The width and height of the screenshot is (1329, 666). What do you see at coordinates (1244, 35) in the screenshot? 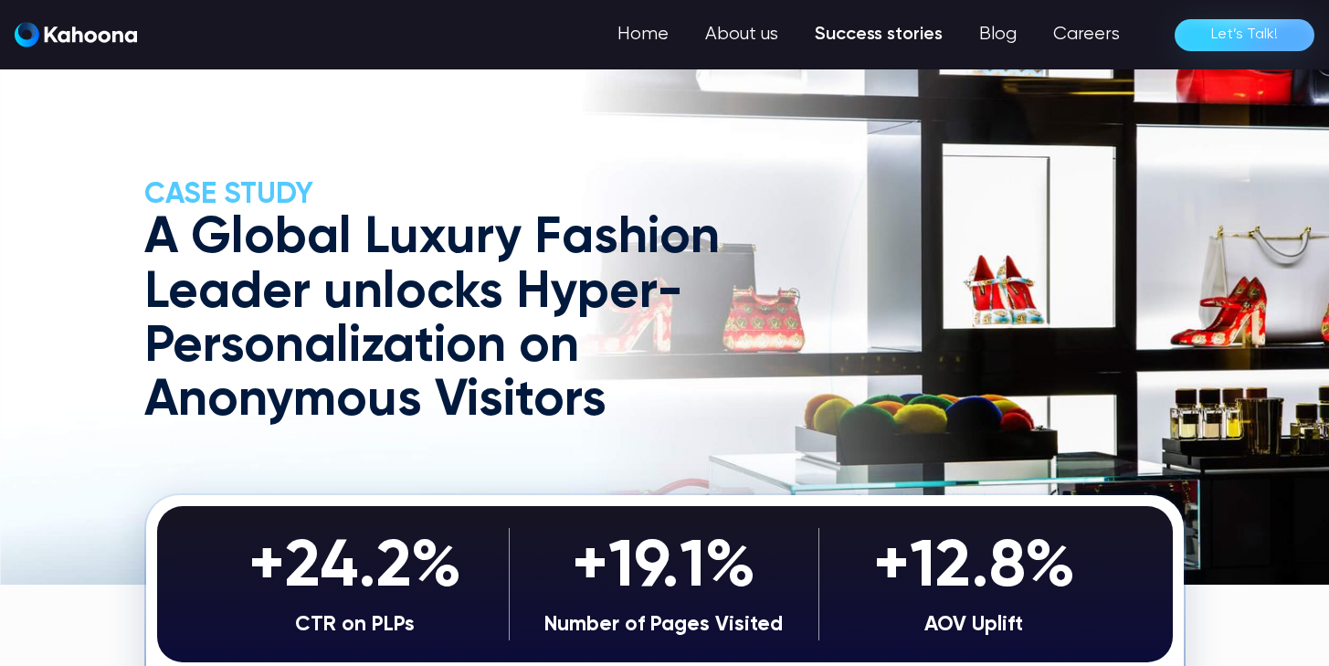
I see `div: Let’s Talk!` at bounding box center [1244, 35].